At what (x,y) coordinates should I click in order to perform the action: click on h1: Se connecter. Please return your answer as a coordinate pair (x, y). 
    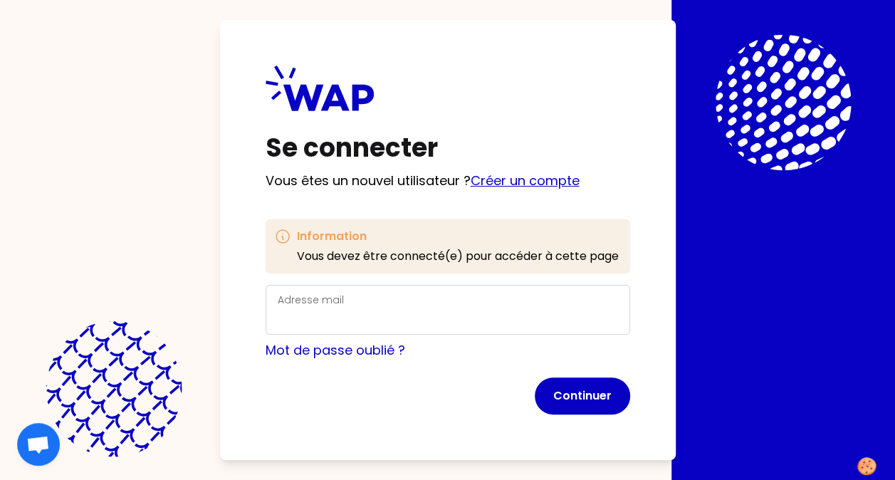
    Looking at the image, I should click on (448, 148).